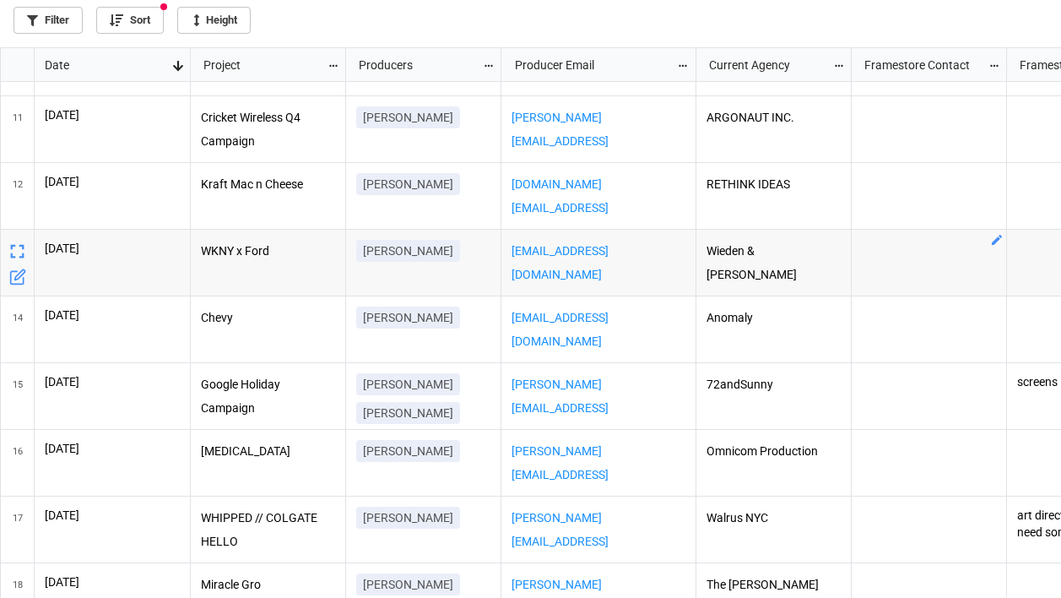 This screenshot has width=1061, height=598. I want to click on span: 17, so click(18, 529).